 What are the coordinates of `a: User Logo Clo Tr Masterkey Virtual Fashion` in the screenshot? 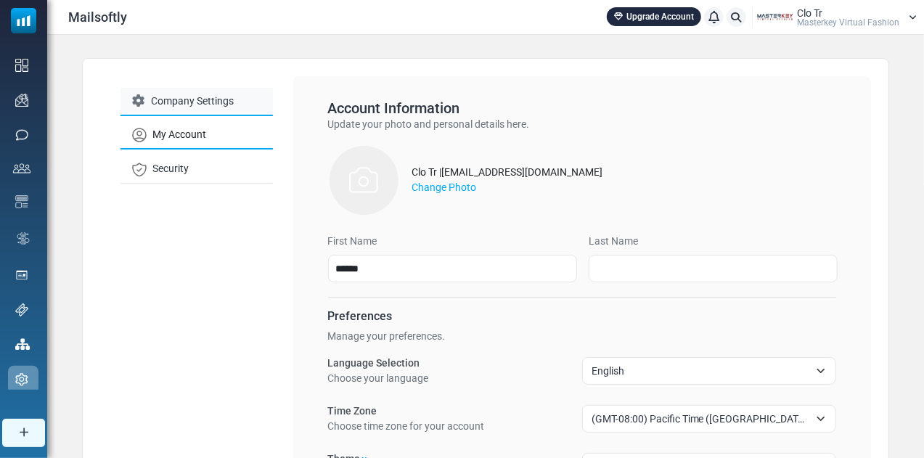 It's located at (837, 17).